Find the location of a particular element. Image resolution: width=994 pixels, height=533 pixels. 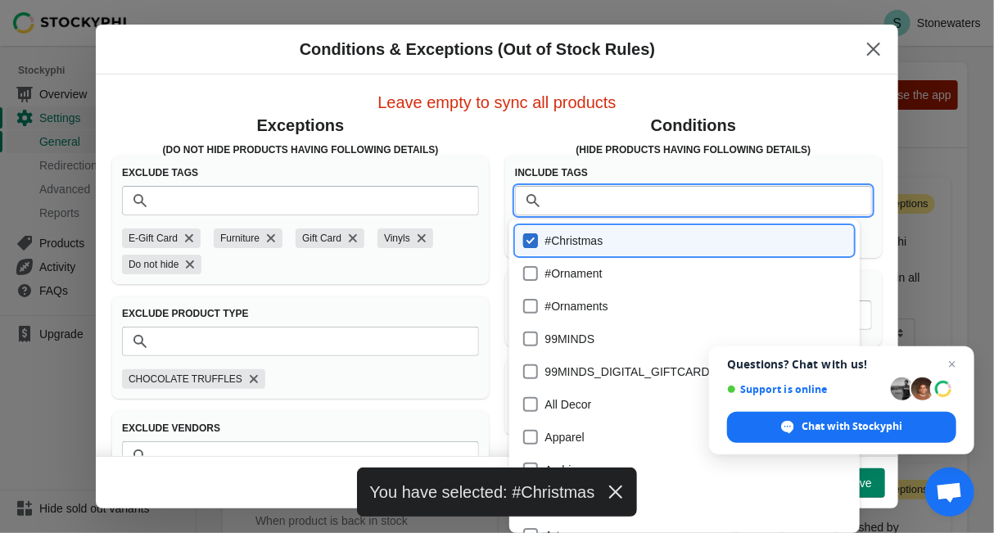

li: Aroma is located at coordinates (684, 501).